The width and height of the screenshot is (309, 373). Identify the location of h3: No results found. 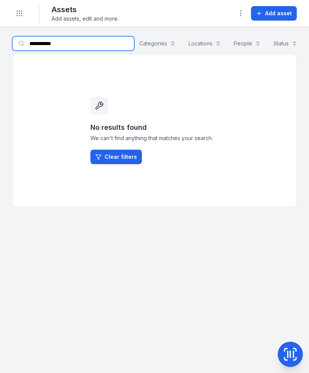
(155, 127).